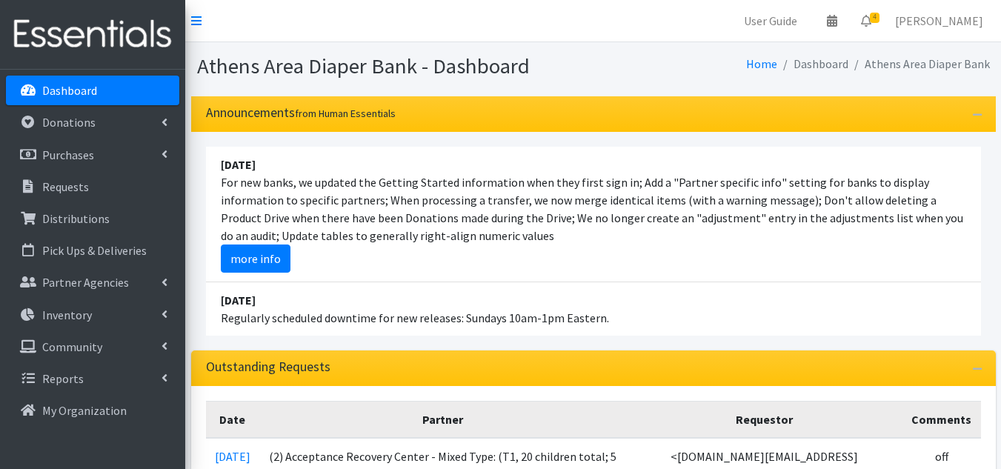  Describe the element at coordinates (593, 309) in the screenshot. I see `li: Regularly scheduled downtime for new releases: Sundays 10am-1pm Eastern.` at that location.